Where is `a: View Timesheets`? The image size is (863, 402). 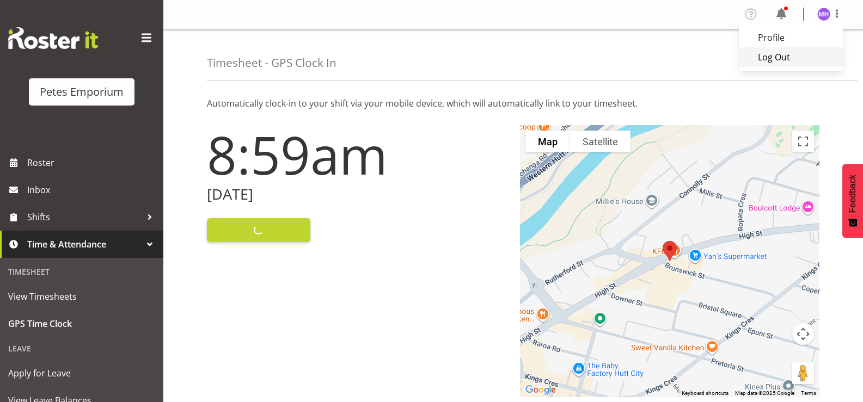
a: View Timesheets is located at coordinates (82, 297).